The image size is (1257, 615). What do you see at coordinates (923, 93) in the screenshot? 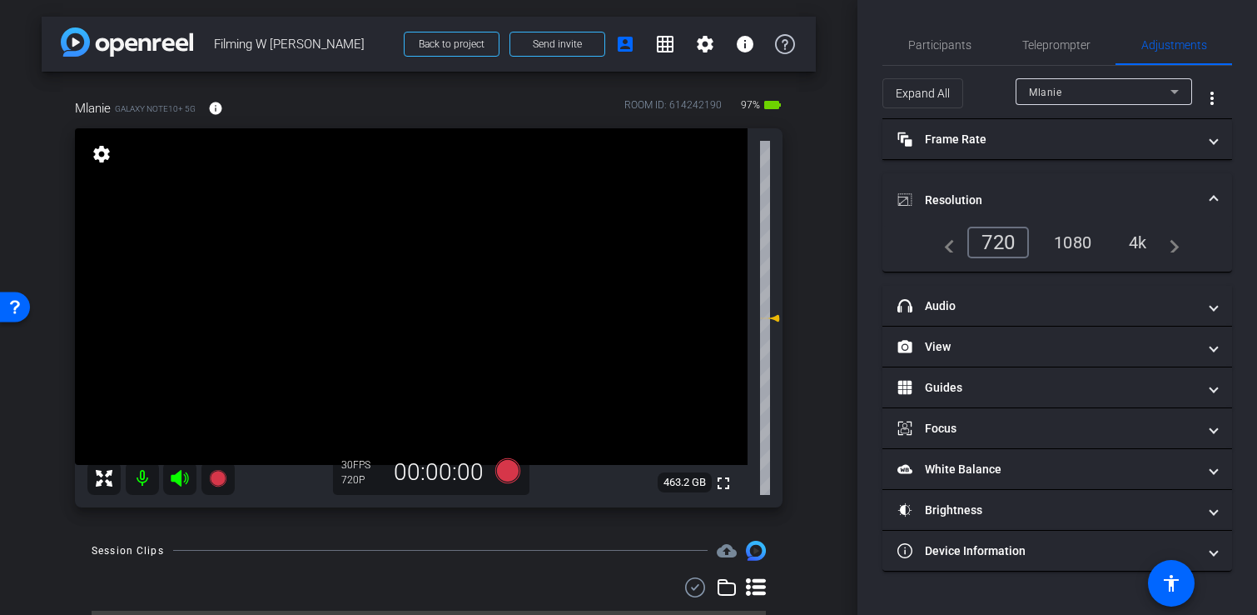
I see `button: Expand All` at bounding box center [923, 93].